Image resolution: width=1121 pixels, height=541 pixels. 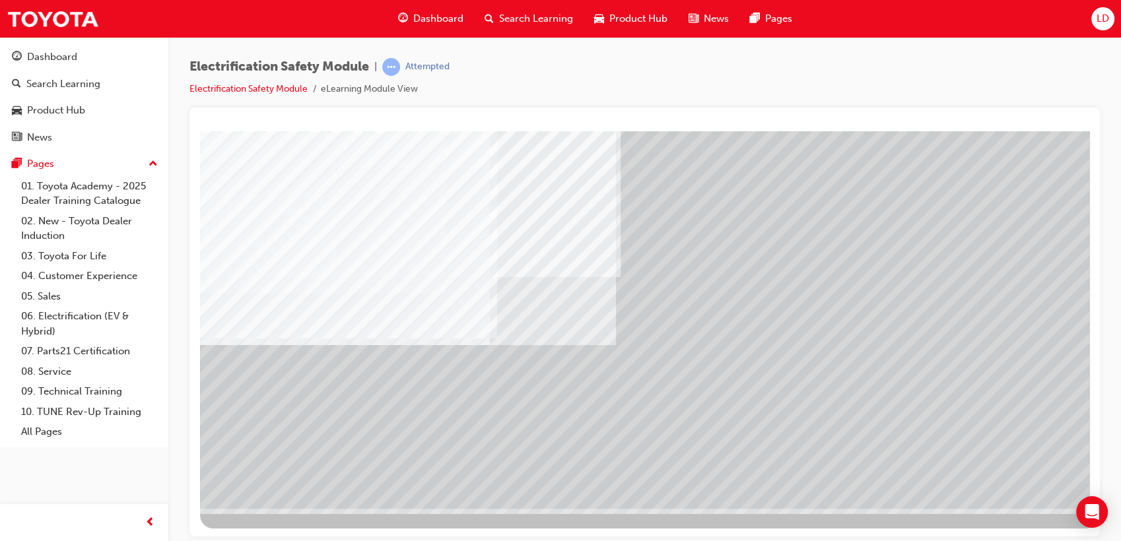 I want to click on a: 05. Sales, so click(x=89, y=296).